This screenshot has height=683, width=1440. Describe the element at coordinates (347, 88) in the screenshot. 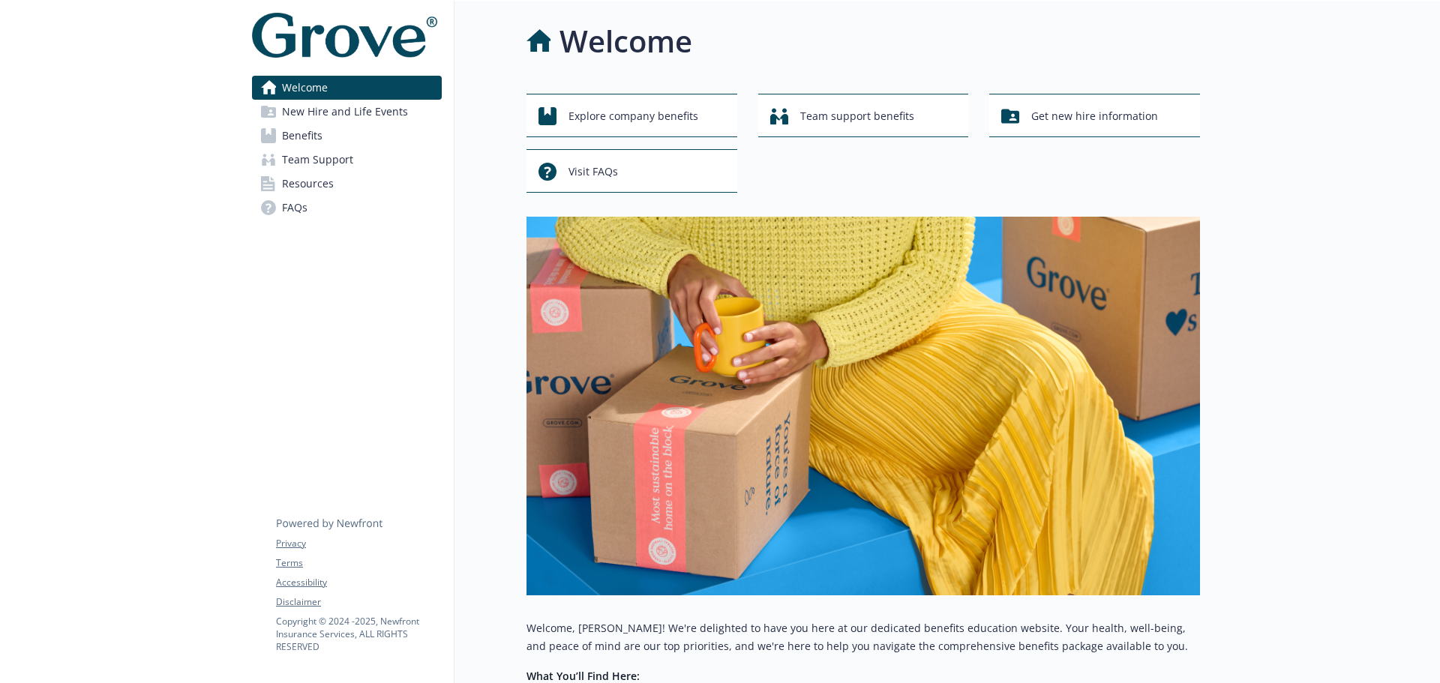

I see `a: Welcome` at that location.